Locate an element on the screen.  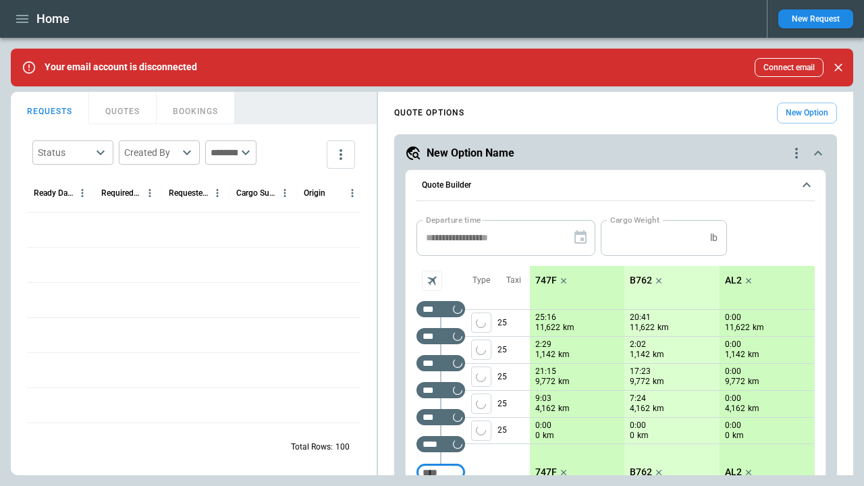
p: 2:29 is located at coordinates (543, 344).